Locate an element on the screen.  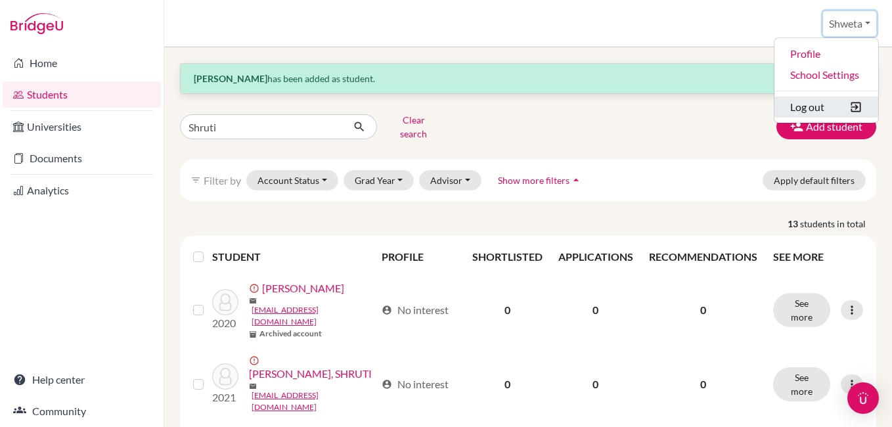
a: Documents is located at coordinates (81, 158).